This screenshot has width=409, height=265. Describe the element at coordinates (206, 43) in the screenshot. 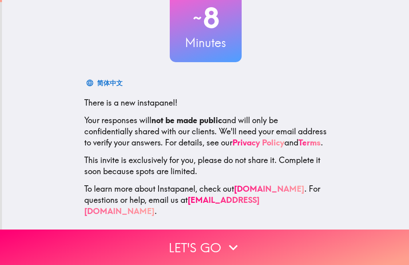

I see `h3: Minutes` at that location.